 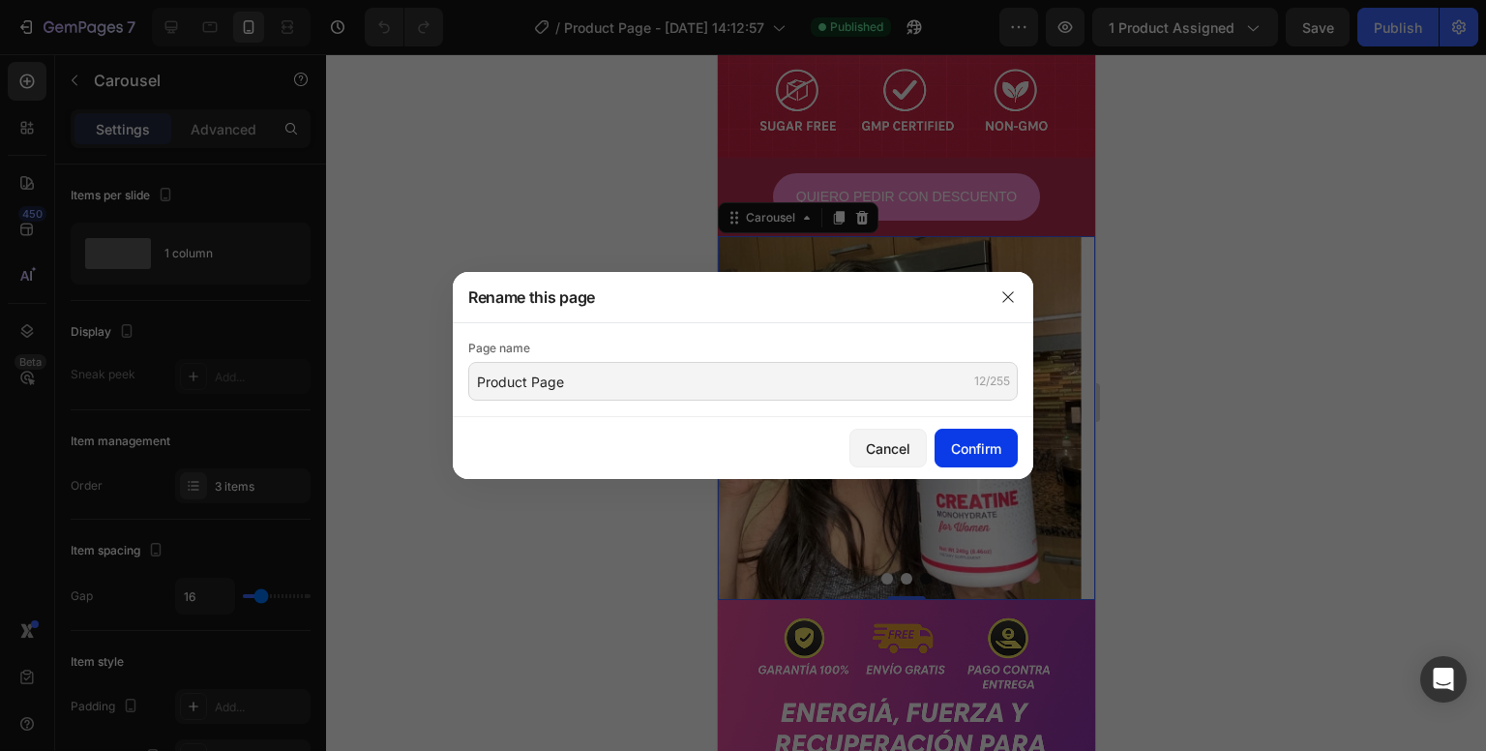 What do you see at coordinates (743, 348) in the screenshot?
I see `div: Page name` at bounding box center [743, 348].